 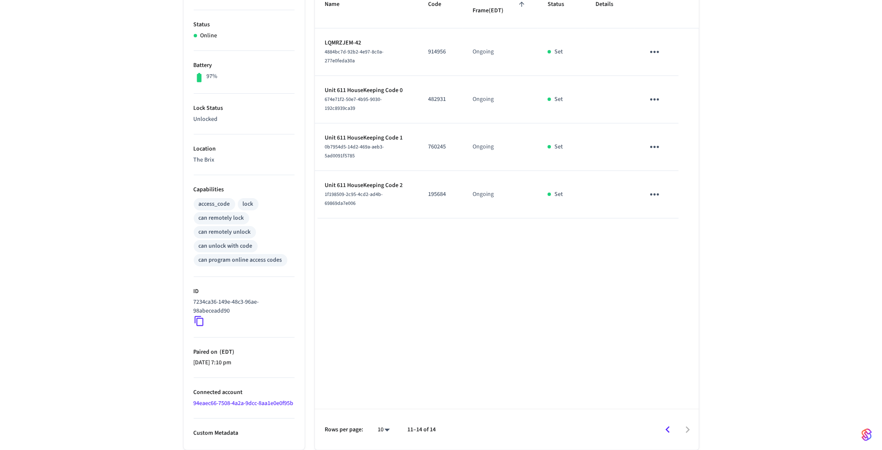 What do you see at coordinates (440, 147) in the screenshot?
I see `p: 760245` at bounding box center [440, 147].